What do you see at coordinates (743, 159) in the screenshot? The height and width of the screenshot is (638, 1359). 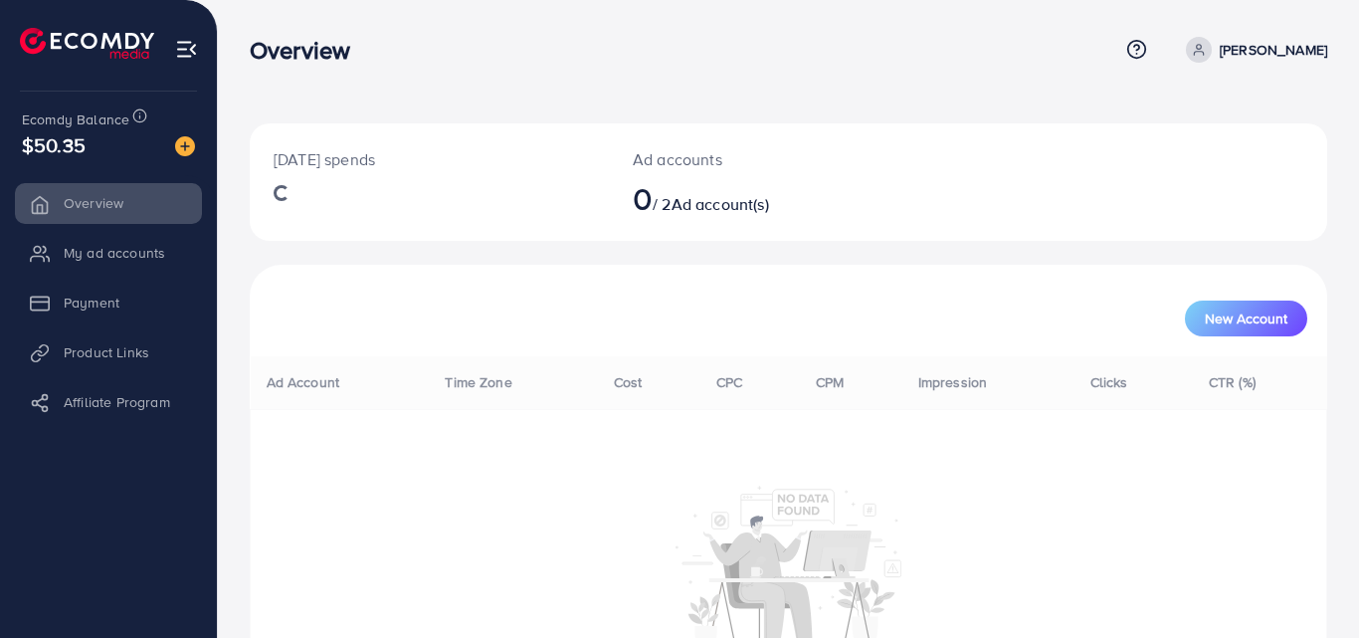 I see `p: Ad accounts` at bounding box center [743, 159].